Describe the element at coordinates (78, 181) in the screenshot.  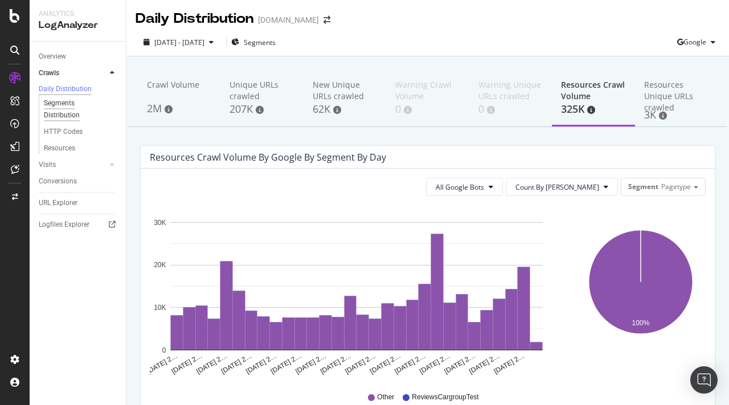
I see `a: Conversions` at that location.